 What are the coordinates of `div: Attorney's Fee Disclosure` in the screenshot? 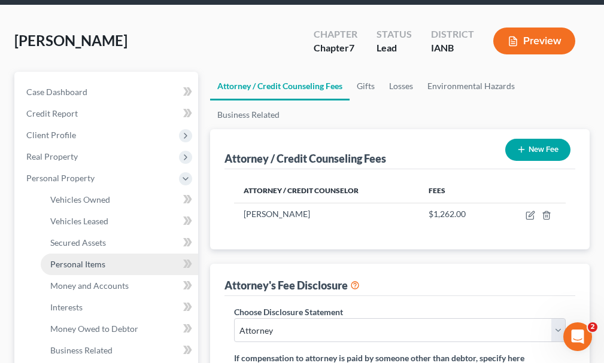 It's located at (292, 286).